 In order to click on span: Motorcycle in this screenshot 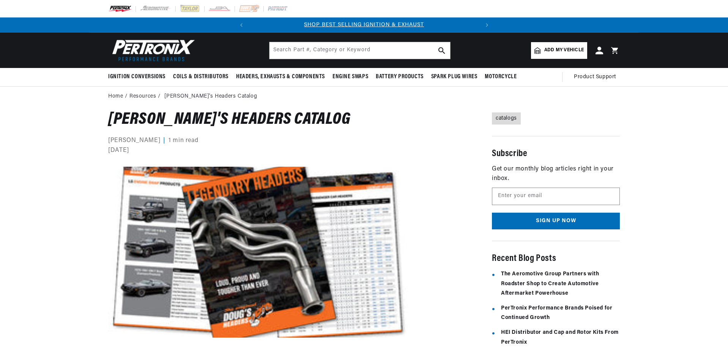, I will do `click(500, 77)`.